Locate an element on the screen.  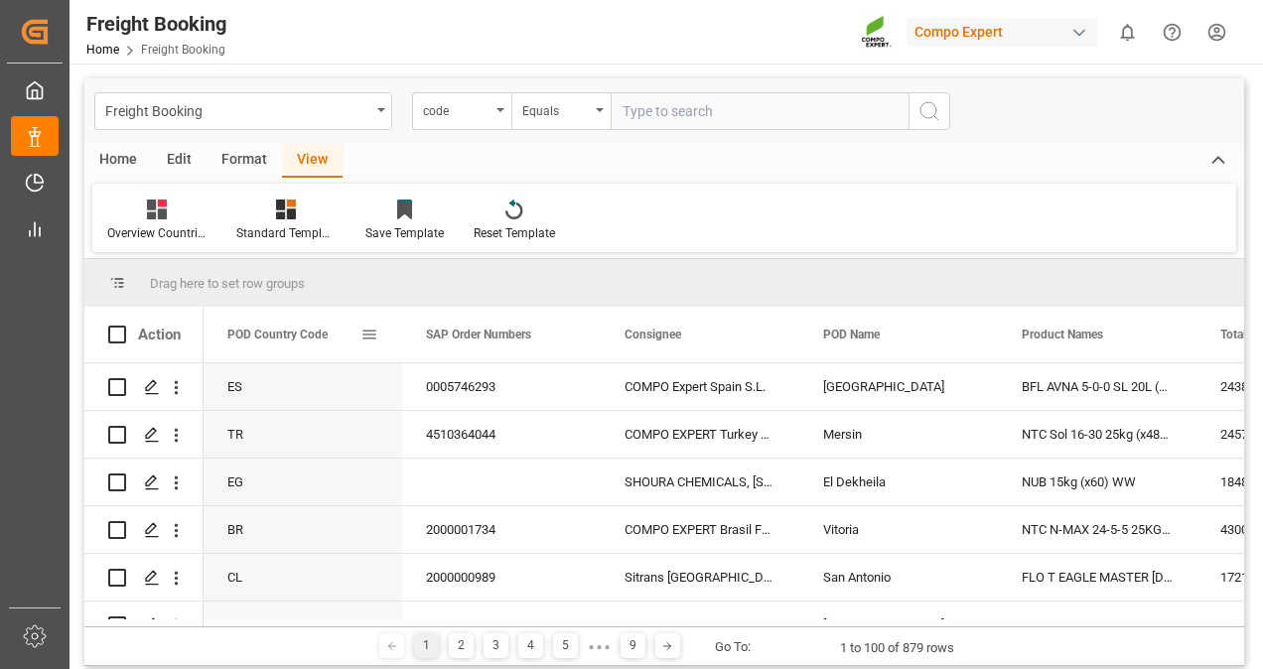
span: Product Names is located at coordinates (1062, 335).